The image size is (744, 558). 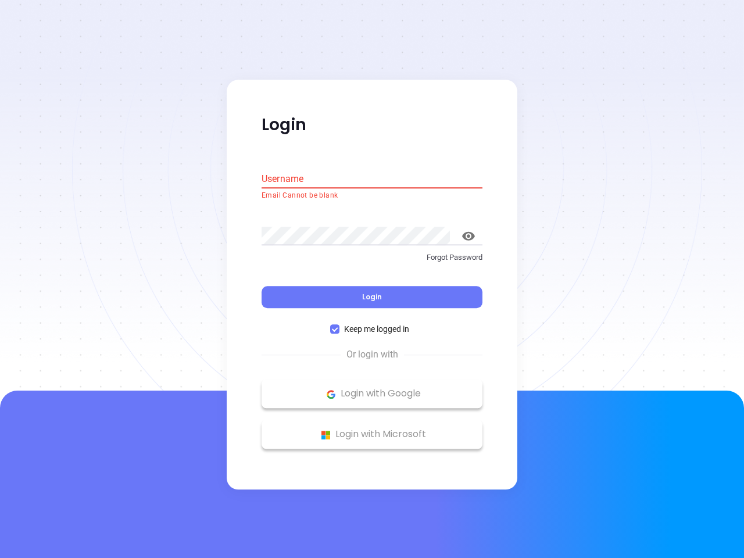 I want to click on p: Login with Microsoft, so click(x=372, y=435).